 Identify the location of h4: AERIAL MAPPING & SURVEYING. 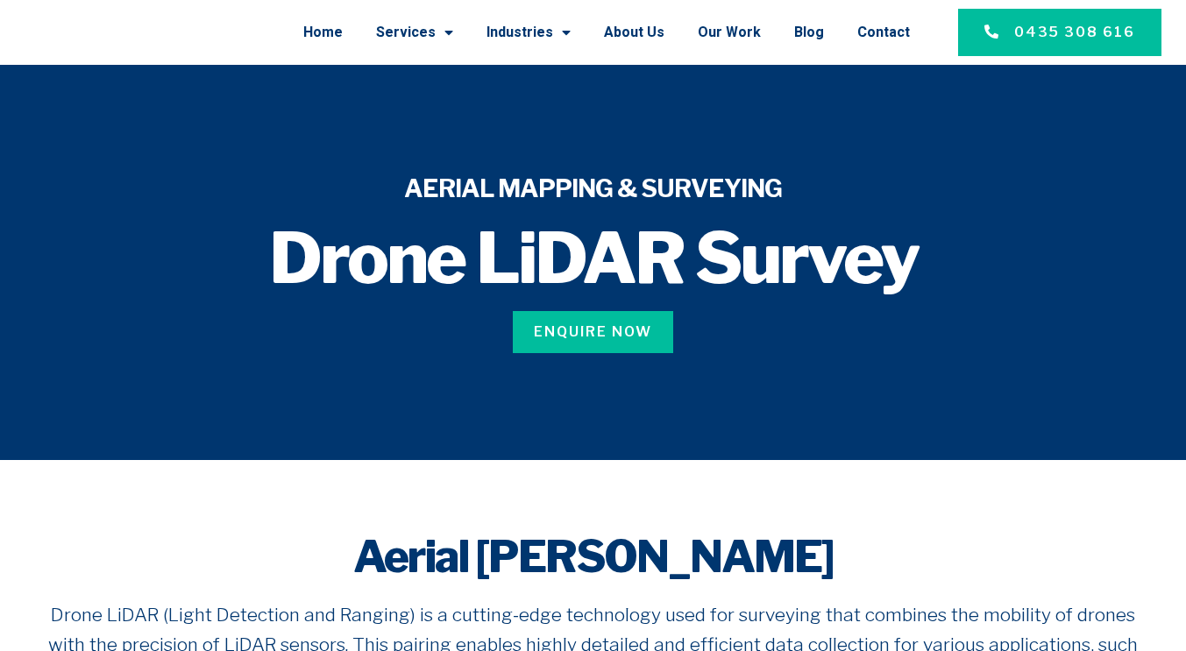
(593, 188).